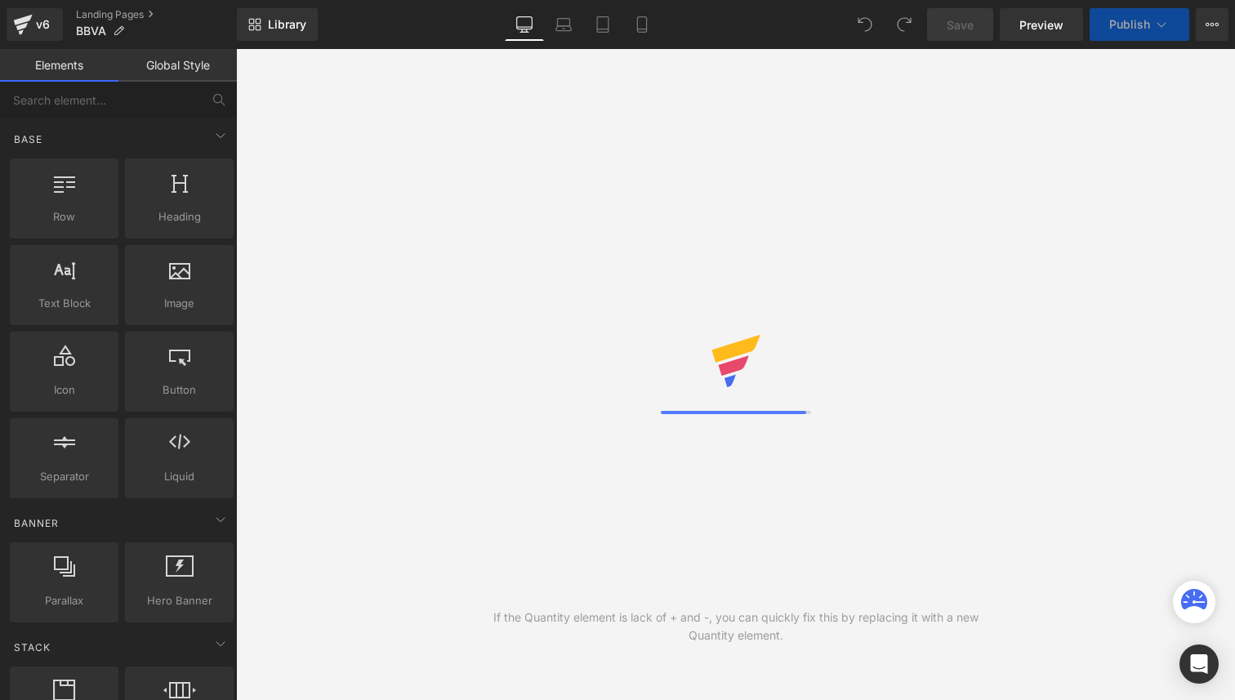 The width and height of the screenshot is (1235, 700). What do you see at coordinates (179, 390) in the screenshot?
I see `span: Button` at bounding box center [179, 390].